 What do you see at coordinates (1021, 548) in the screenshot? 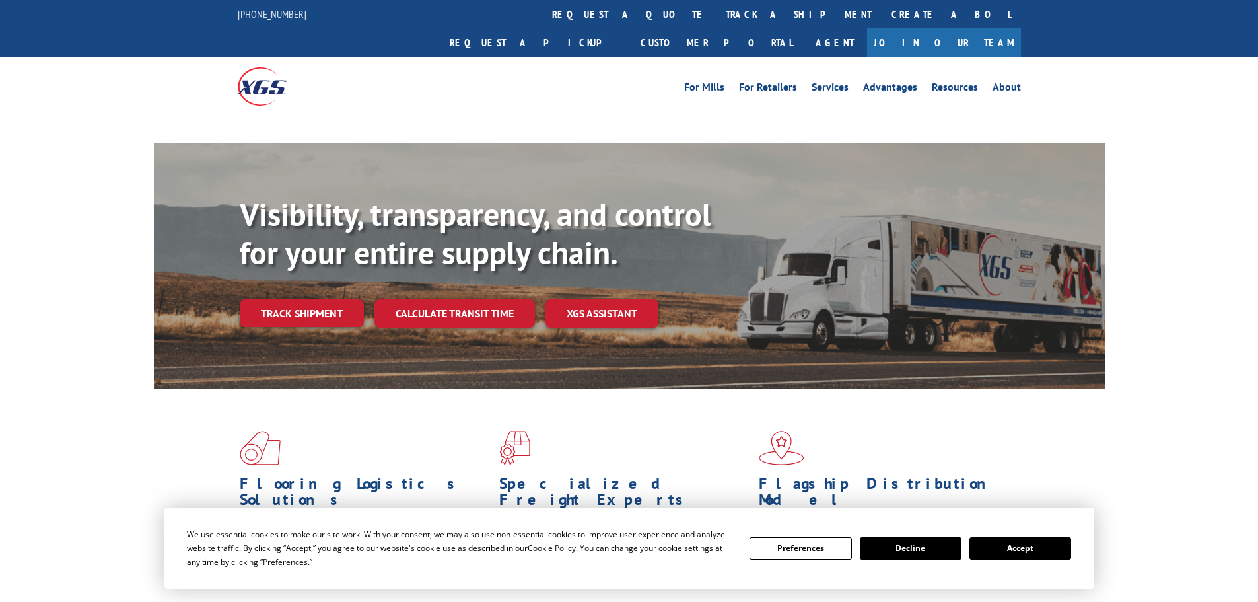
I see `button: Accept` at bounding box center [1021, 548].